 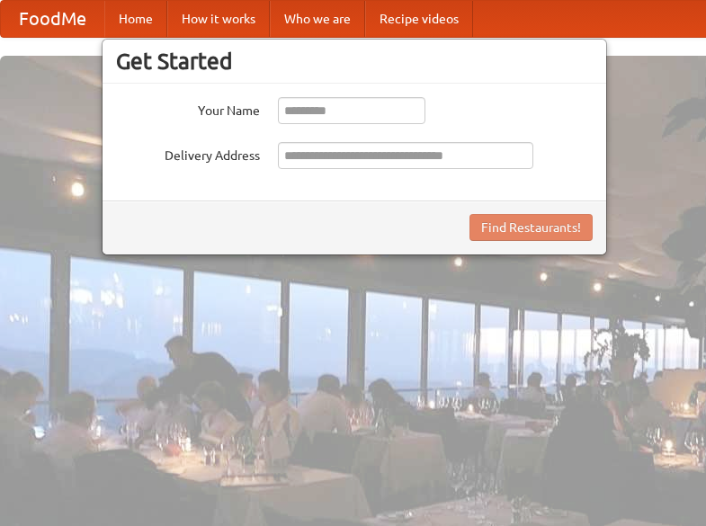 What do you see at coordinates (188, 153) in the screenshot?
I see `label: Delivery Address` at bounding box center [188, 153].